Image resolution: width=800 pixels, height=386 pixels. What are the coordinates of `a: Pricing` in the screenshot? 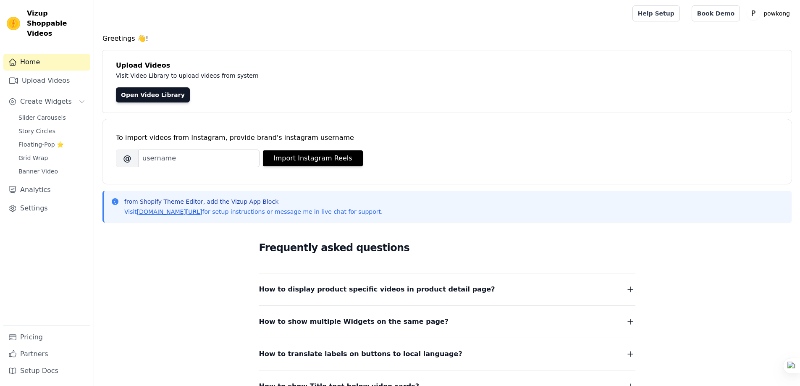 It's located at (47, 337).